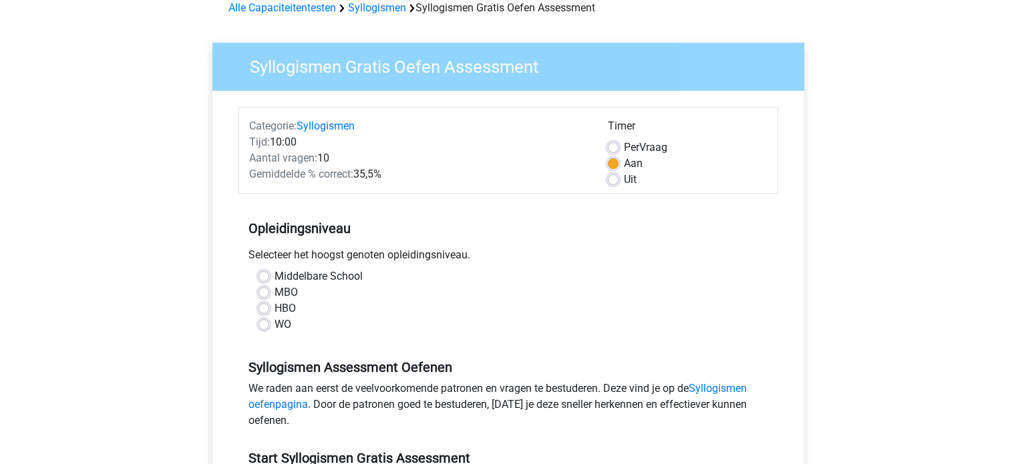 This screenshot has height=464, width=1016. Describe the element at coordinates (418, 174) in the screenshot. I see `div: 35,5%` at that location.